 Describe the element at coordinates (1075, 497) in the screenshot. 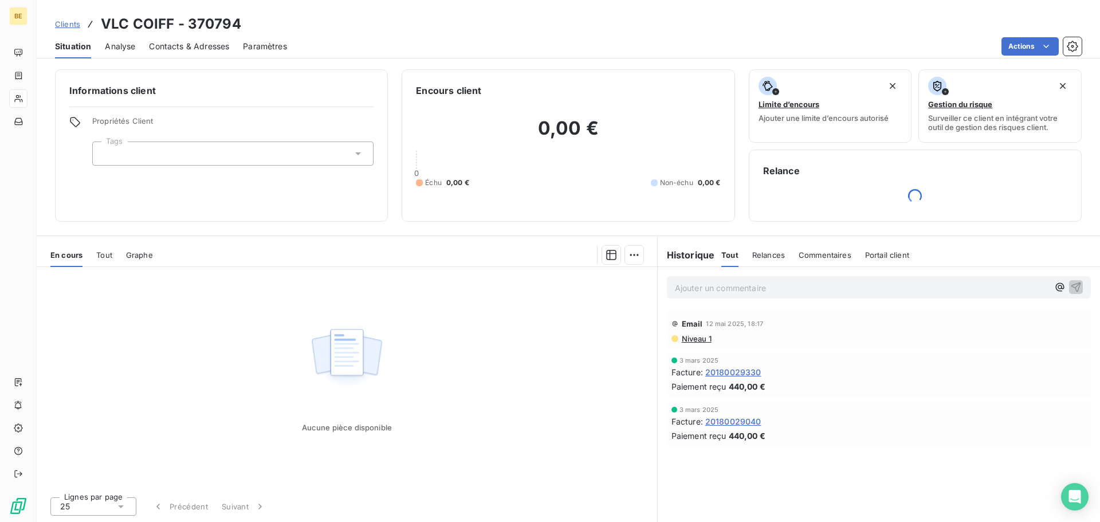

I see `div: Open Intercom Messenger` at that location.